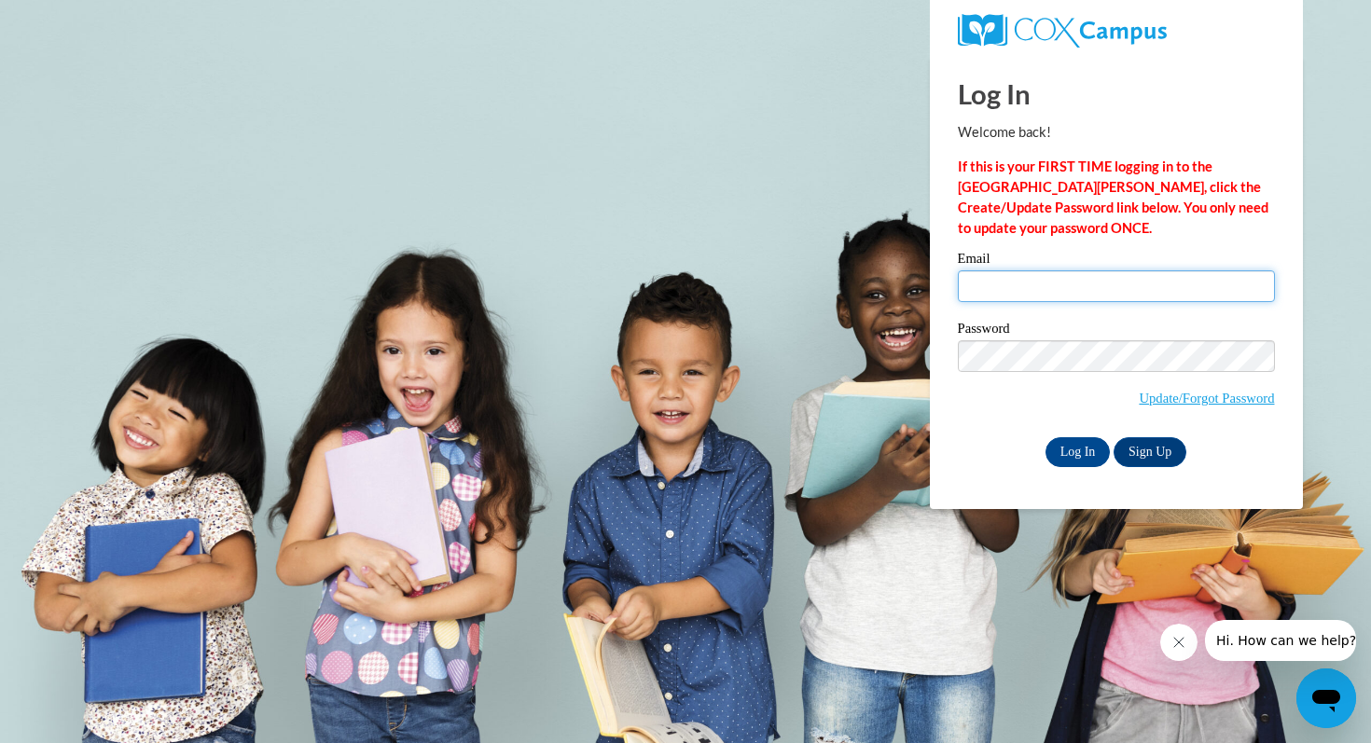 This screenshot has width=1371, height=743. What do you see at coordinates (1116, 31) in the screenshot?
I see `a: COX Campus` at bounding box center [1116, 31].